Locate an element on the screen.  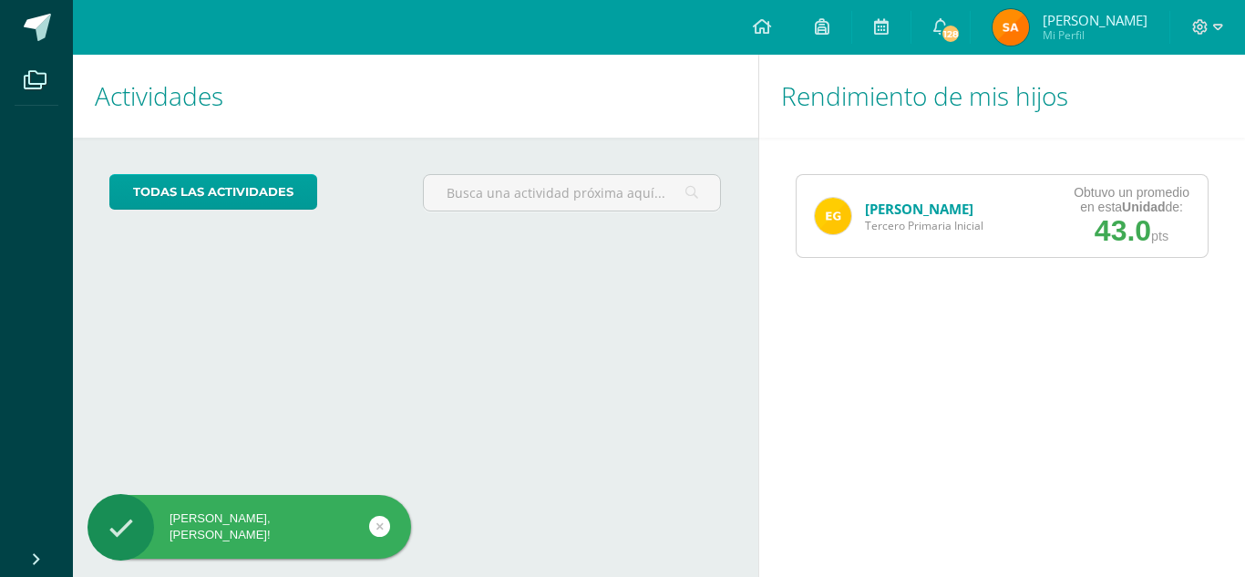
a: todas las Actividades is located at coordinates (213, 191).